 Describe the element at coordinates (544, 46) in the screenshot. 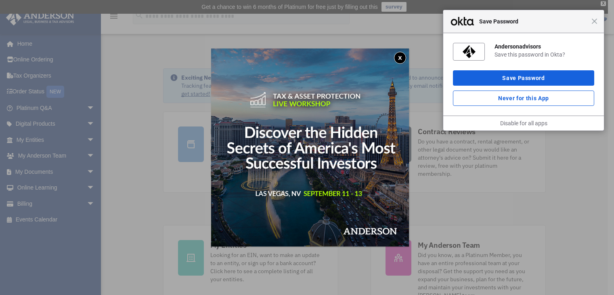

I see `div: Andersonadvisors` at that location.